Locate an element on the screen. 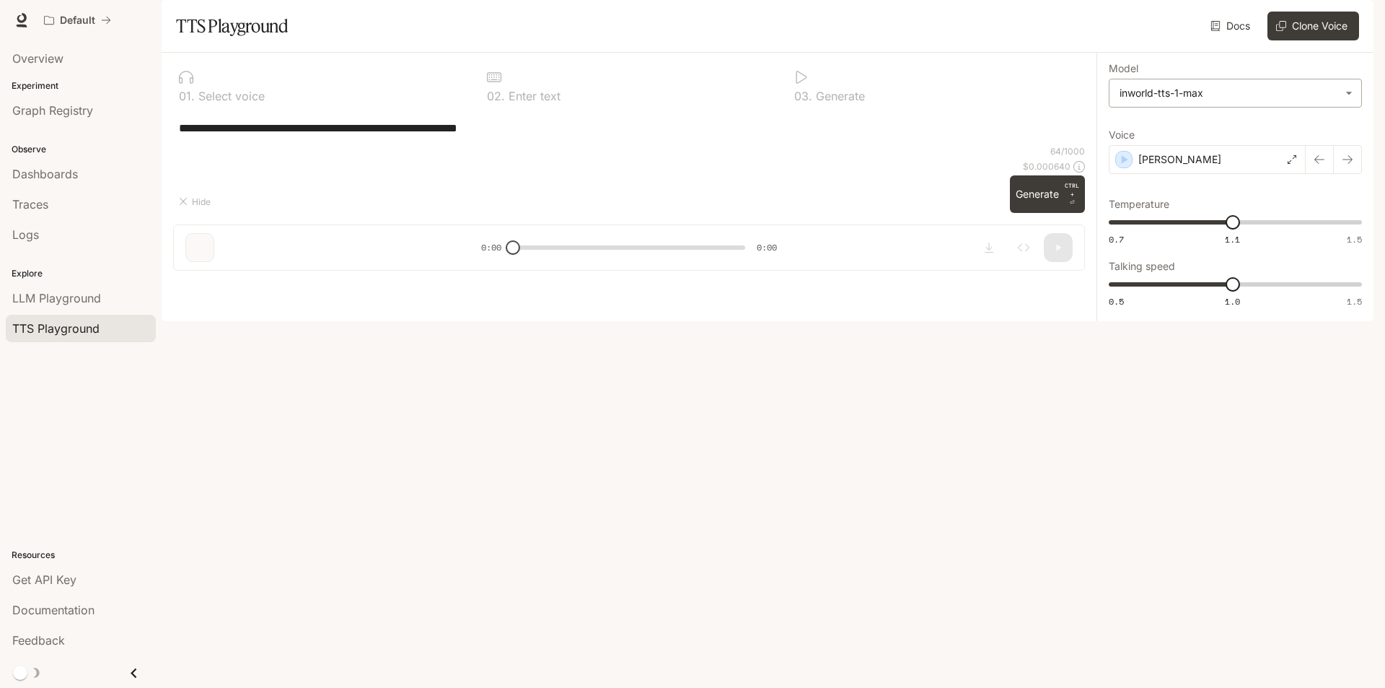 The width and height of the screenshot is (1385, 688). p: Temperature is located at coordinates (1139, 204).